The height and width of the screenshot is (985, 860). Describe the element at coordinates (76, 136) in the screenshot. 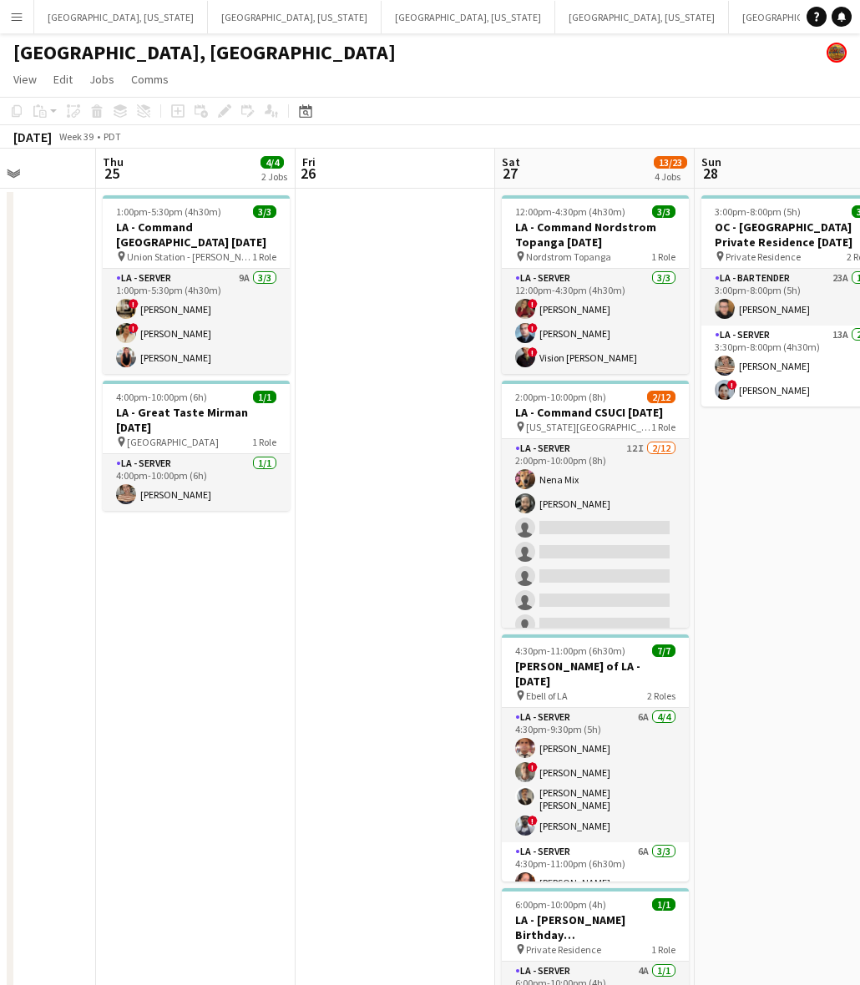

I see `span: Week 39` at that location.